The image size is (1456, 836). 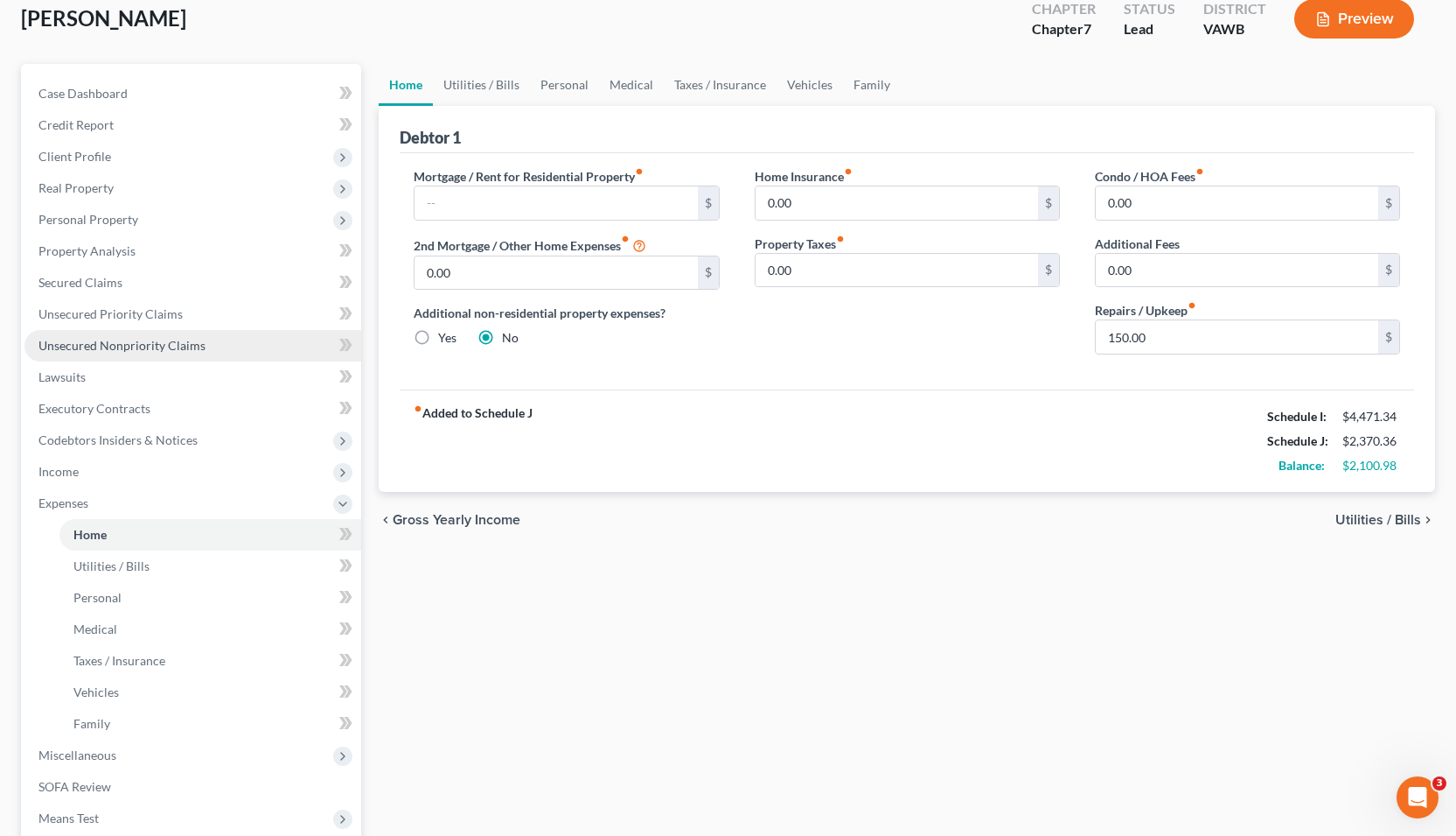 I want to click on a: Executory Contracts, so click(x=192, y=409).